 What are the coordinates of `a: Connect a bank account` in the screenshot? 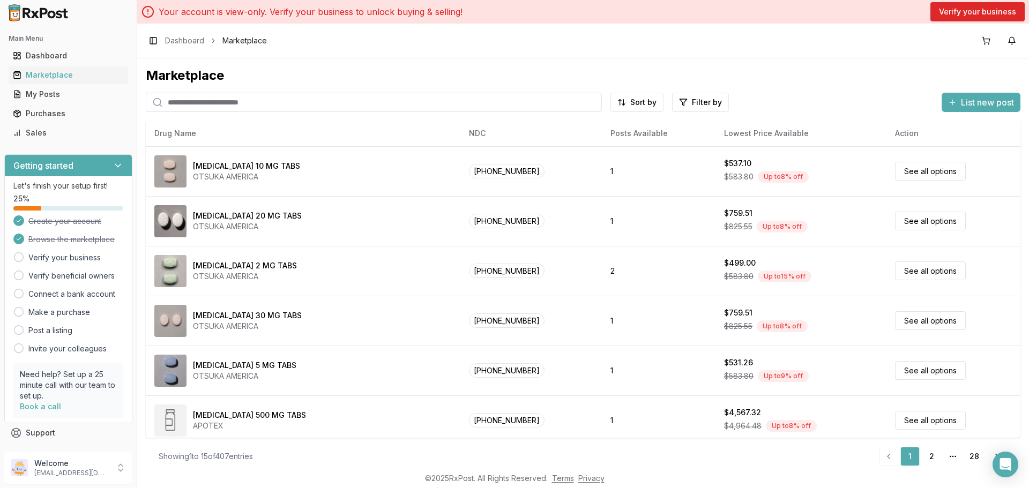 It's located at (72, 294).